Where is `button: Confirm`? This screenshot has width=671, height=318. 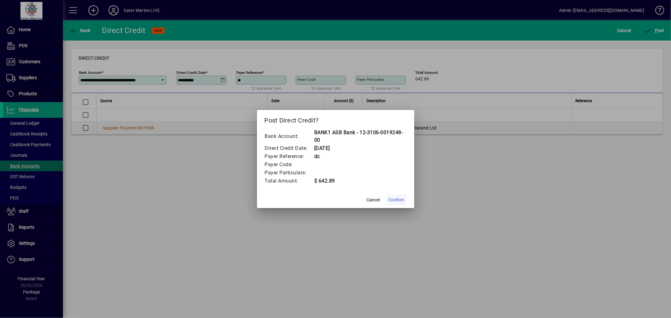
button: Confirm is located at coordinates (397, 200).